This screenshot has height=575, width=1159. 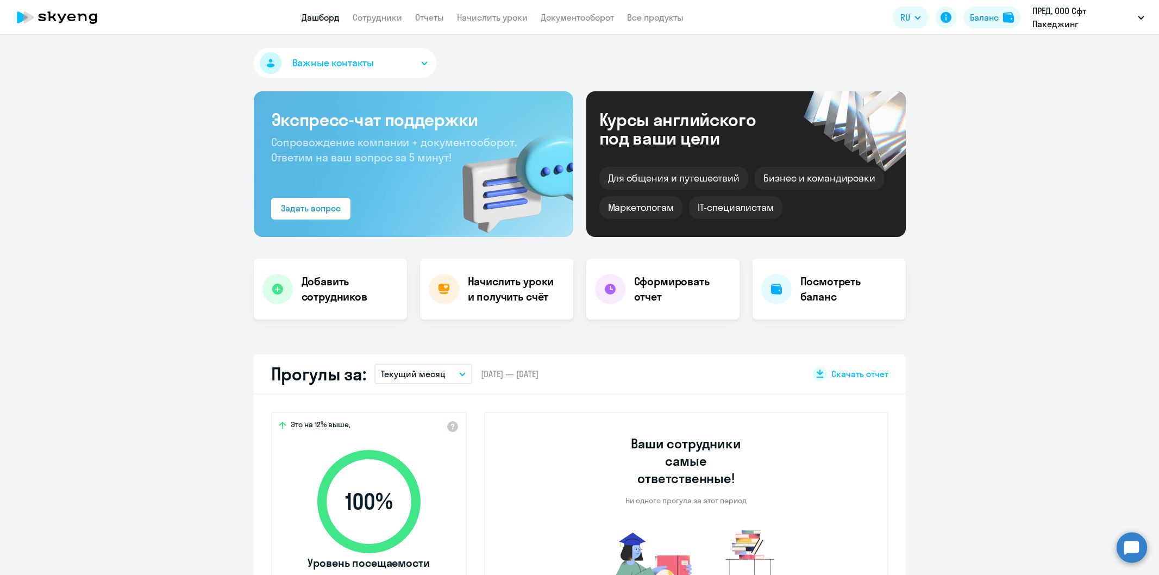 What do you see at coordinates (429, 17) in the screenshot?
I see `a: Отчеты` at bounding box center [429, 17].